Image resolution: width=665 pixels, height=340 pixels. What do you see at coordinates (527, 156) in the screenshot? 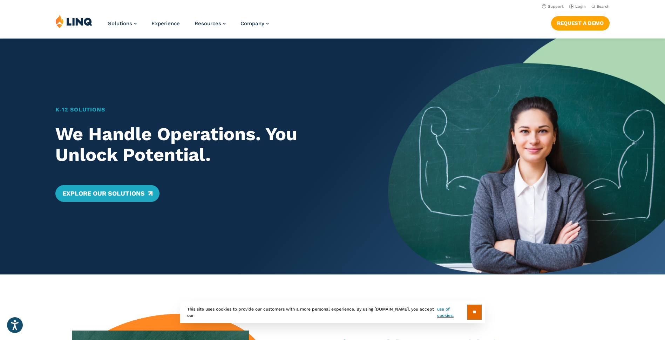
I see `img: Home Banner` at bounding box center [527, 156].